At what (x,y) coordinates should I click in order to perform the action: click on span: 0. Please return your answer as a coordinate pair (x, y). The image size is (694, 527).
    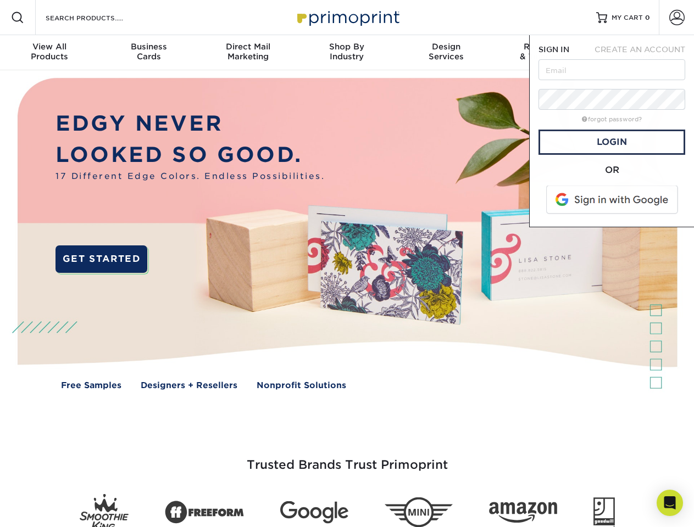
    Looking at the image, I should click on (647, 18).